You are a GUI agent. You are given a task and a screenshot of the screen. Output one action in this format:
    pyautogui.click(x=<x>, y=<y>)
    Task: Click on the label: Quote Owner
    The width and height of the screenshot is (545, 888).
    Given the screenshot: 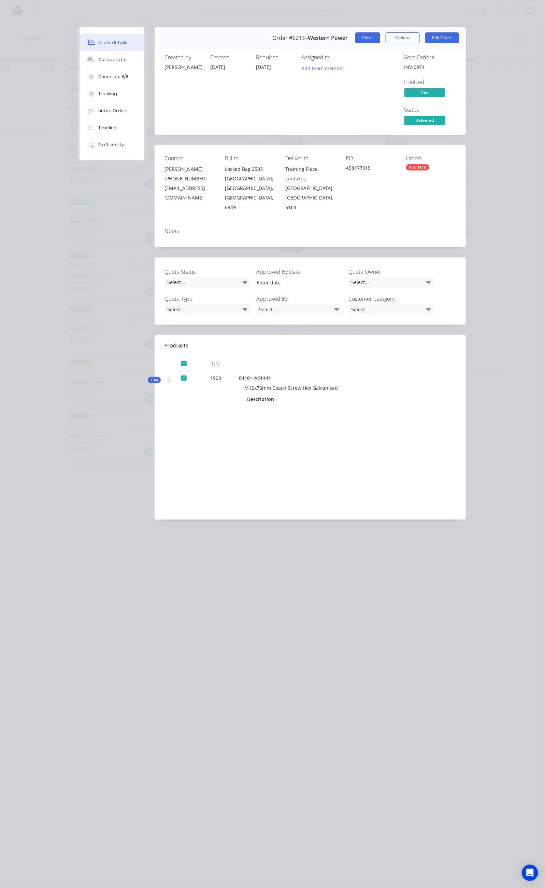 What is the action you would take?
    pyautogui.click(x=391, y=272)
    